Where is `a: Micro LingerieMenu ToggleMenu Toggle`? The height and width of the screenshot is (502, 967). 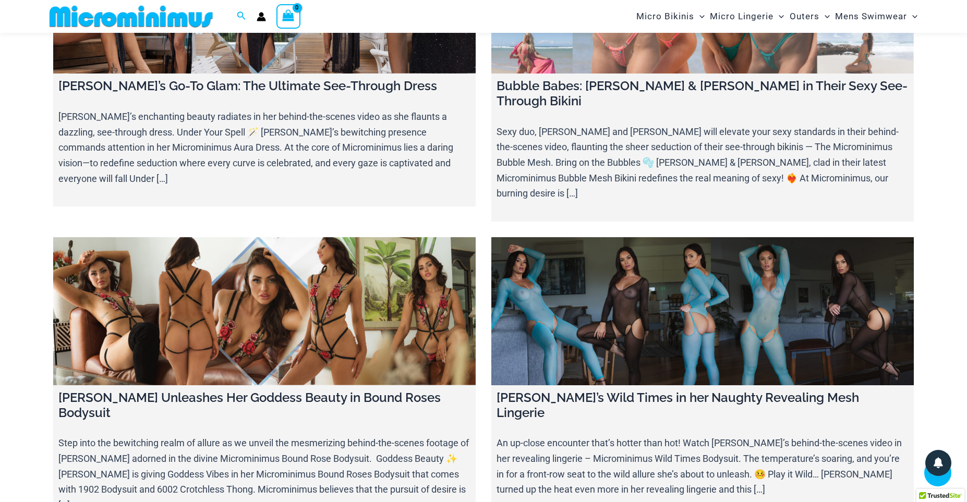 a: Micro LingerieMenu ToggleMenu Toggle is located at coordinates (747, 16).